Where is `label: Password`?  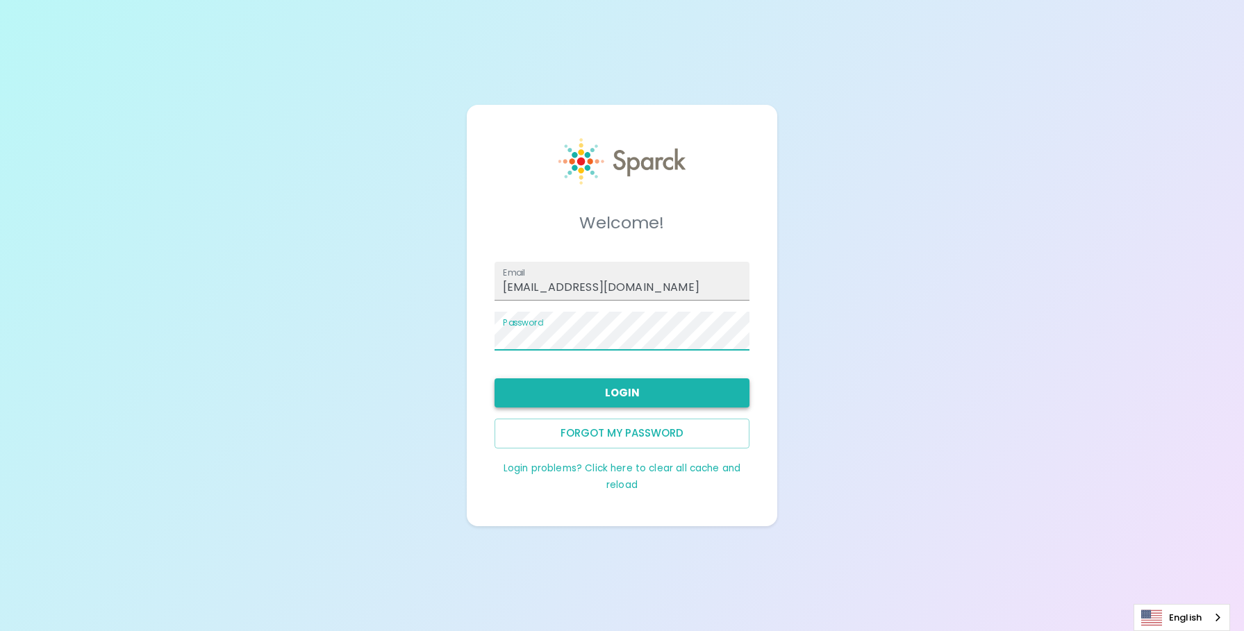
label: Password is located at coordinates (523, 322).